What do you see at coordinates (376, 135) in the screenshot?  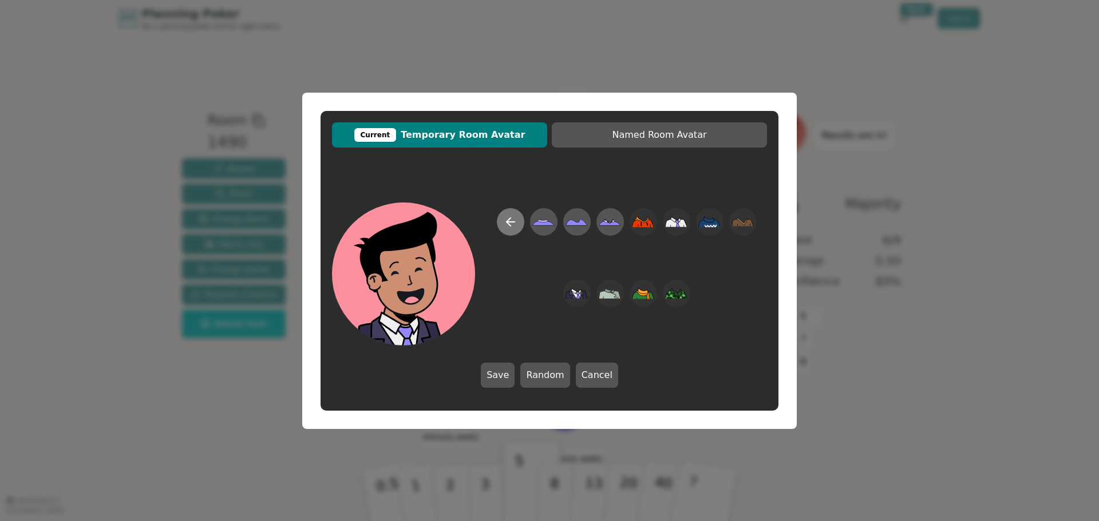 I see `div: Current` at bounding box center [376, 135].